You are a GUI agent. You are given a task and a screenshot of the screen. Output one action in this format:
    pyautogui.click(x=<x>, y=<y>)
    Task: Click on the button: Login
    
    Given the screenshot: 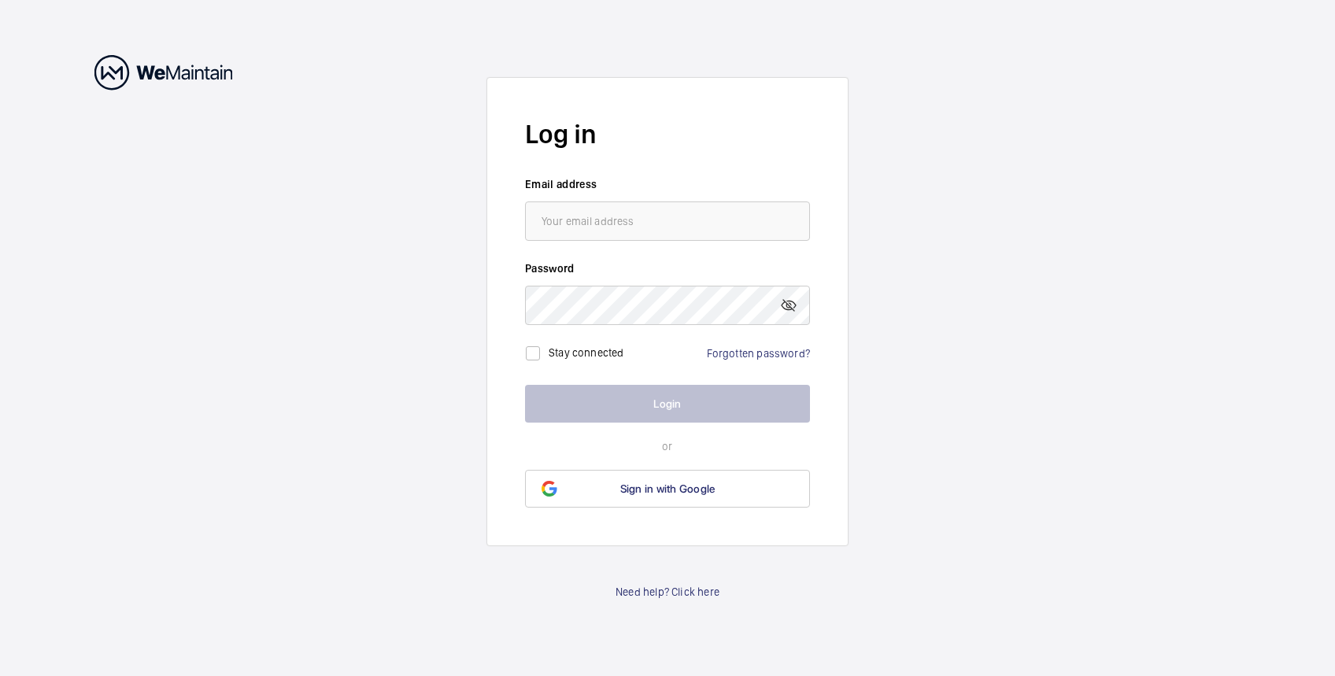 What is the action you would take?
    pyautogui.click(x=668, y=404)
    